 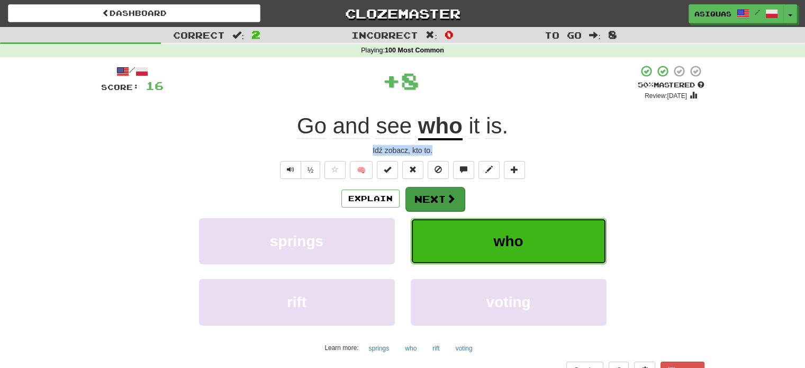 What do you see at coordinates (509, 241) in the screenshot?
I see `span: who` at bounding box center [509, 241].